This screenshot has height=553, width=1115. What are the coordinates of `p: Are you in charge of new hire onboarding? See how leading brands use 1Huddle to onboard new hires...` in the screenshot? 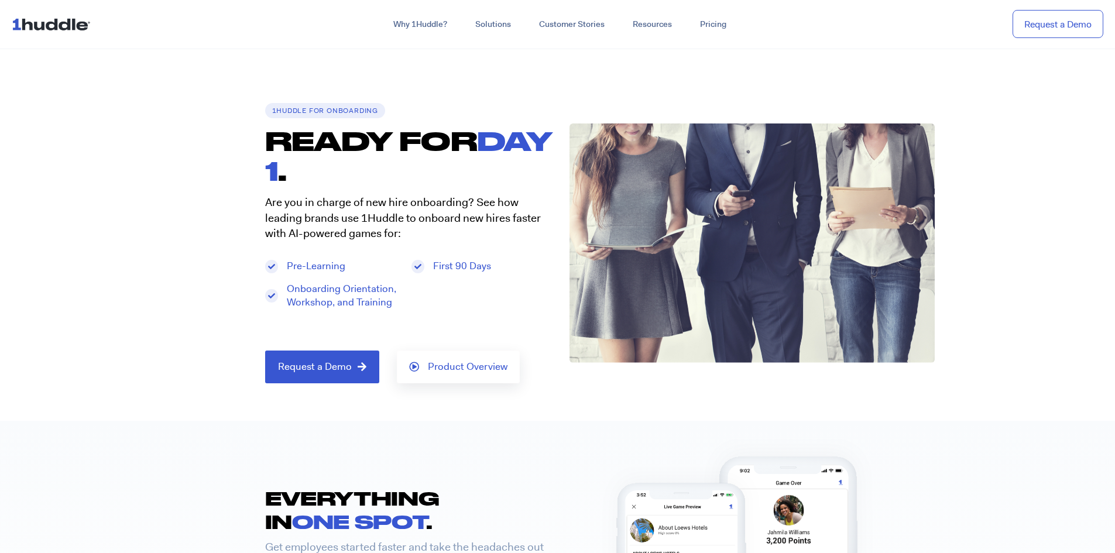 It's located at (405, 218).